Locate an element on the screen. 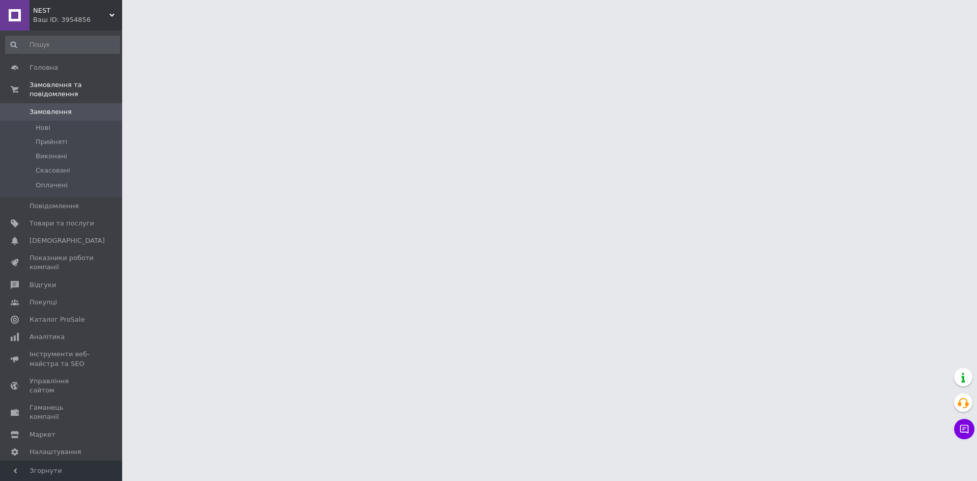 The image size is (977, 481). div: Ваш ID: 3954856 is located at coordinates (77, 20).